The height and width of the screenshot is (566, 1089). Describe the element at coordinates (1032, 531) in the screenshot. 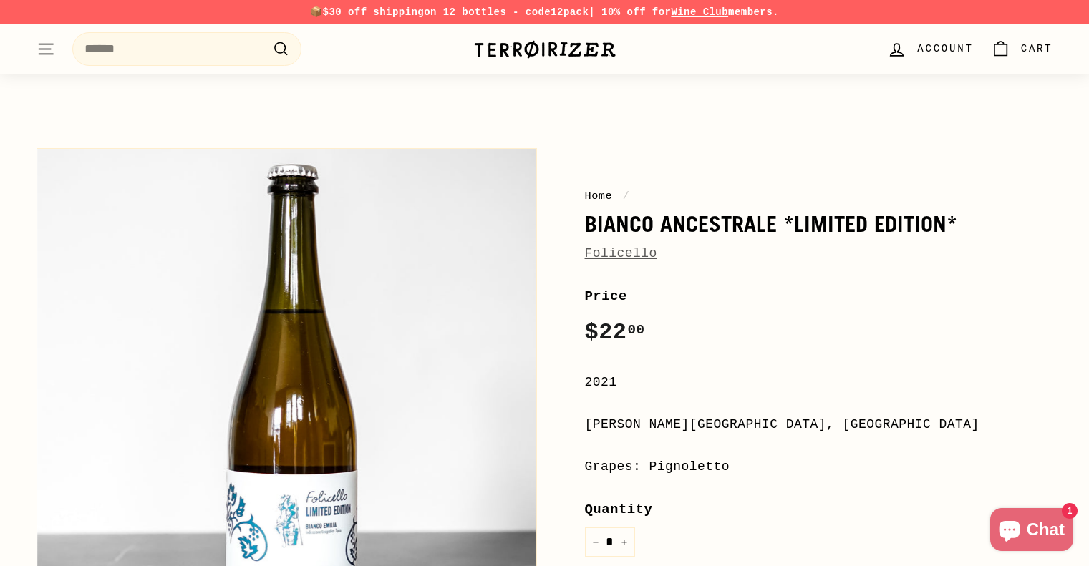

I see `inbox-online-store-chat: Shopify online store chat` at that location.